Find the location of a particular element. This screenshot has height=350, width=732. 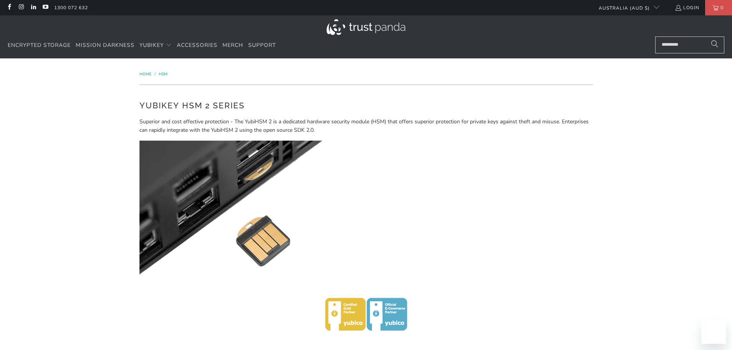

span: Merch is located at coordinates (233, 45).